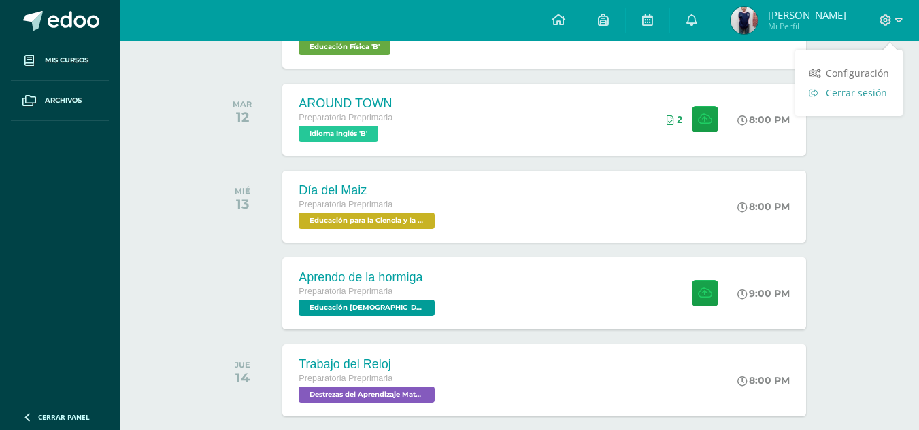 The height and width of the screenshot is (430, 919). I want to click on span: Educación Cristiana 'B', so click(366, 308).